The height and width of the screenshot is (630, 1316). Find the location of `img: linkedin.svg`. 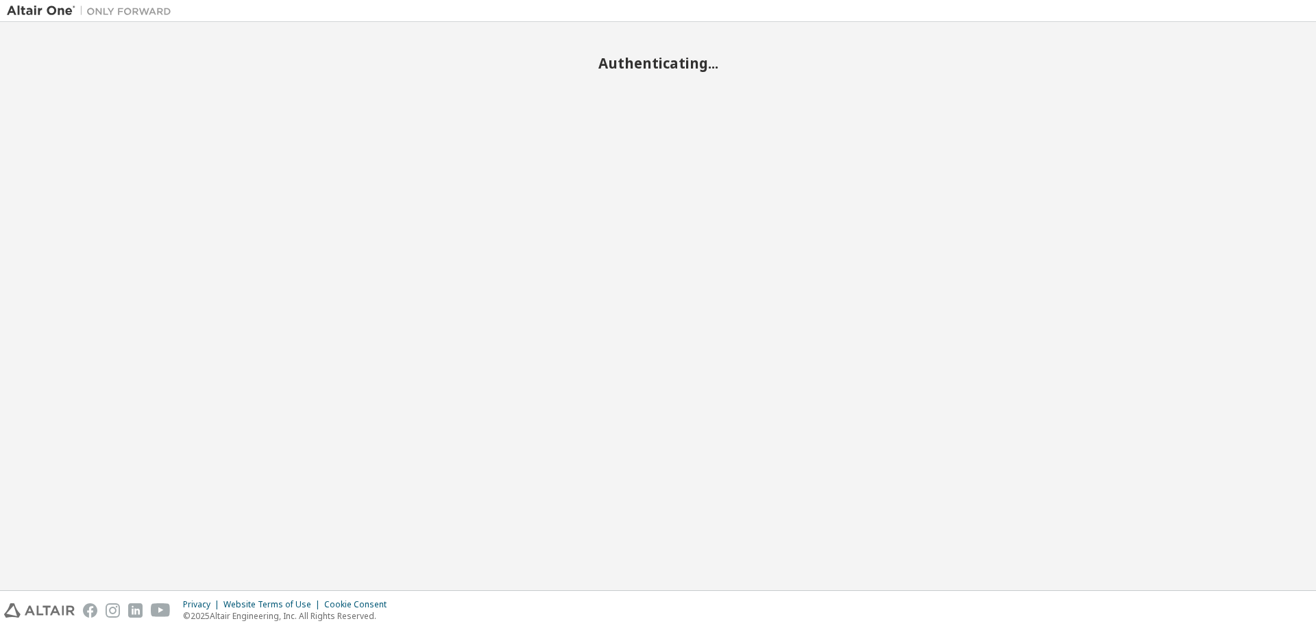

img: linkedin.svg is located at coordinates (135, 610).